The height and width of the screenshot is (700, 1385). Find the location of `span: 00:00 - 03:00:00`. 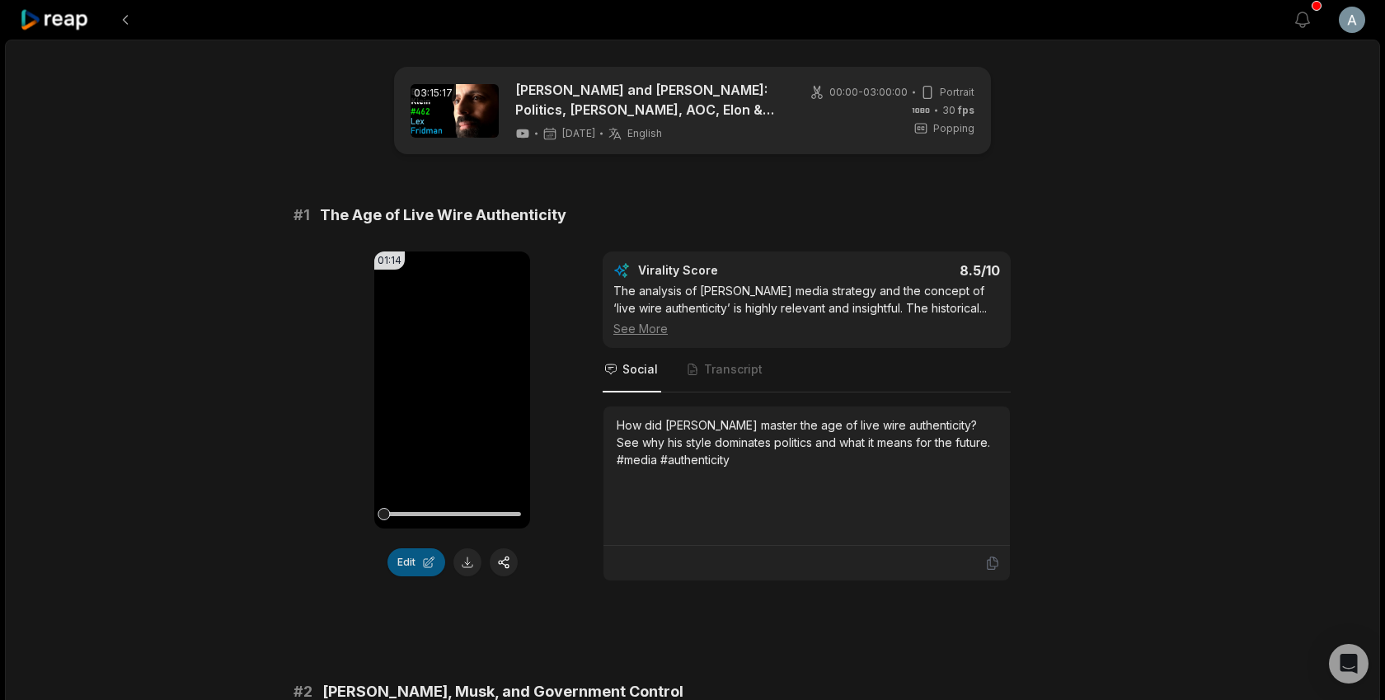

span: 00:00 - 03:00:00 is located at coordinates (868, 92).